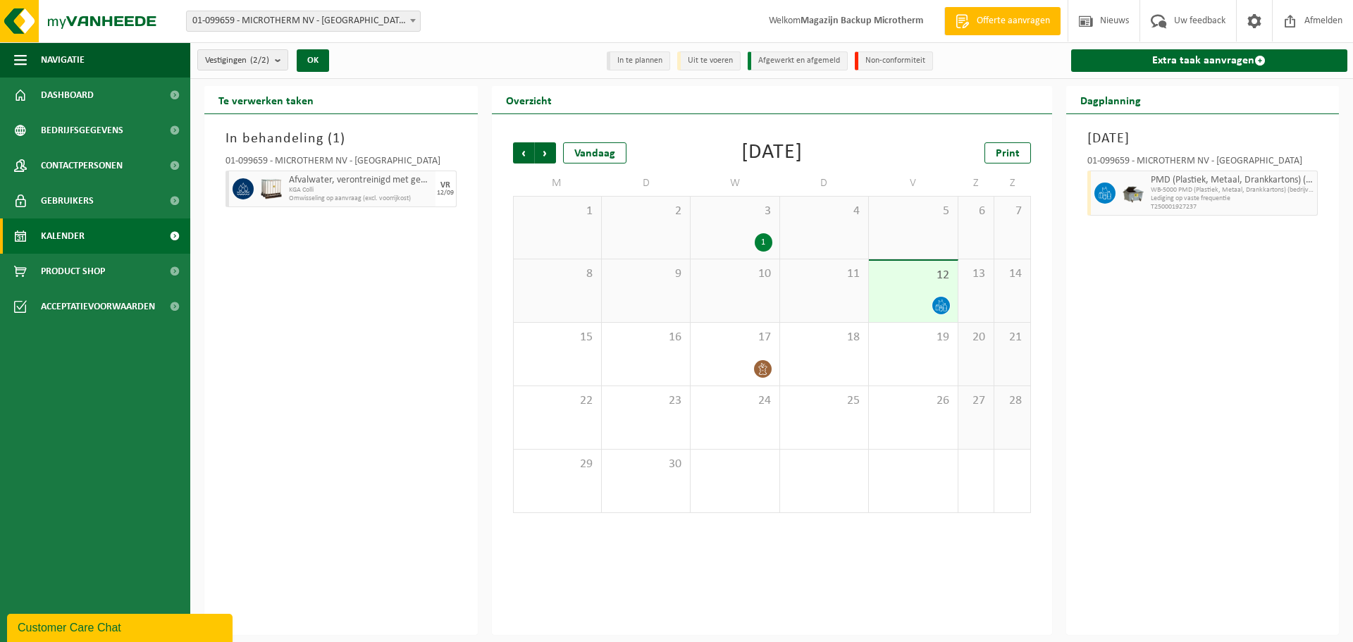  What do you see at coordinates (1111, 99) in the screenshot?
I see `h2: Dagplanning` at bounding box center [1111, 99].